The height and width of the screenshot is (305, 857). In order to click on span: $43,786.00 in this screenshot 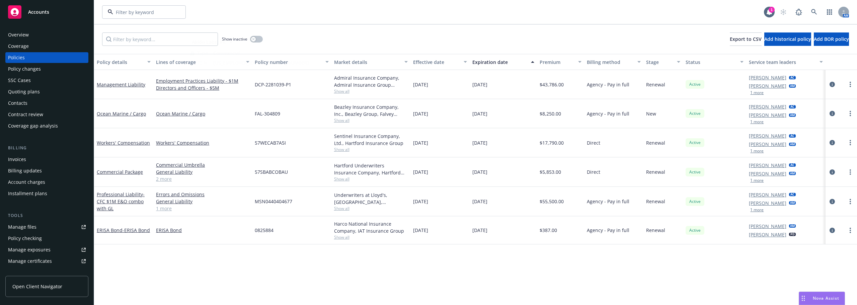, I will do `click(552, 84)`.